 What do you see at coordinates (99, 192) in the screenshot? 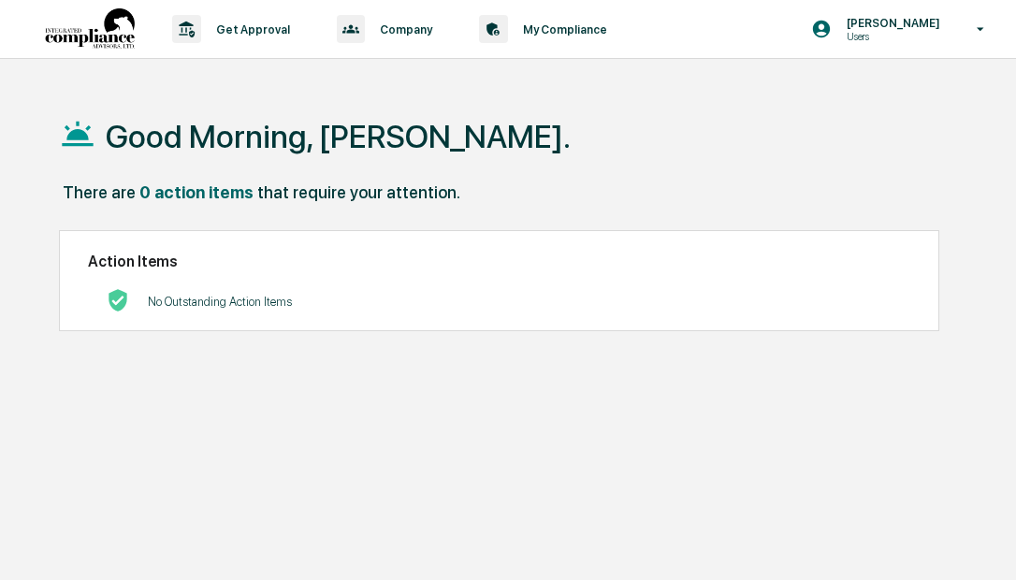
I see `div: There are` at bounding box center [99, 192].